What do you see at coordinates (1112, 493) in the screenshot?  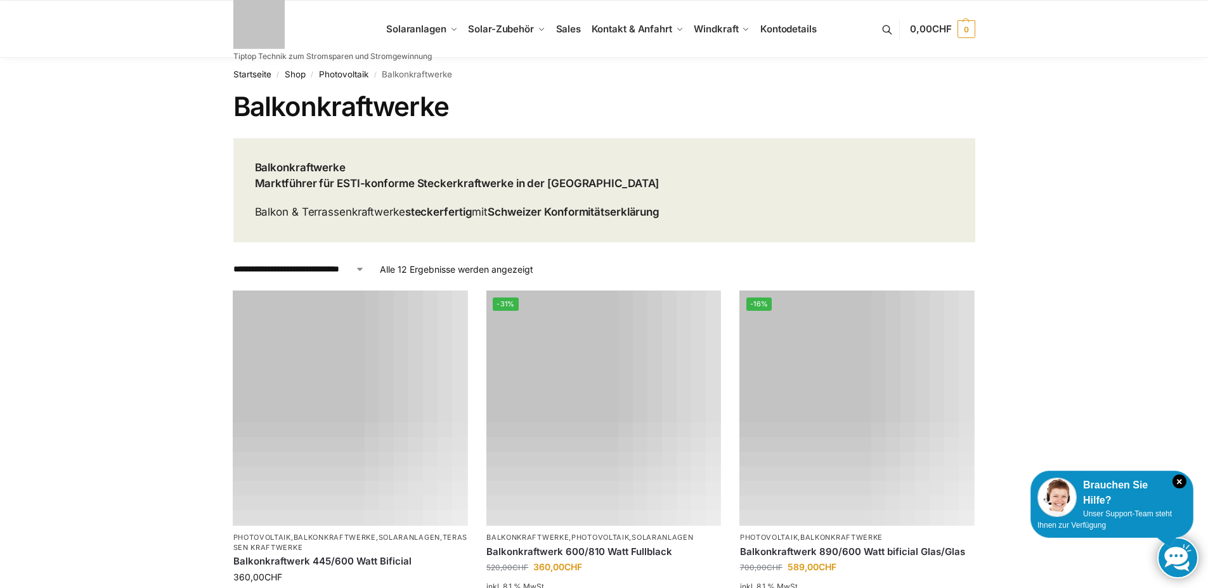 I see `div: Brauchen Sie Hilfe?` at bounding box center [1112, 493].